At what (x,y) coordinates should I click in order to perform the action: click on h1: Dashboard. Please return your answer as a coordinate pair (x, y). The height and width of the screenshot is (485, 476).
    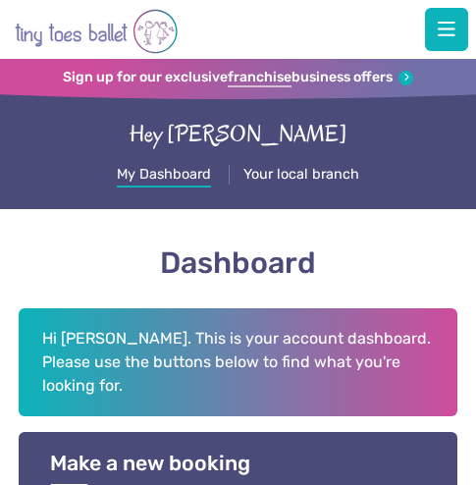
    Looking at the image, I should click on (237, 263).